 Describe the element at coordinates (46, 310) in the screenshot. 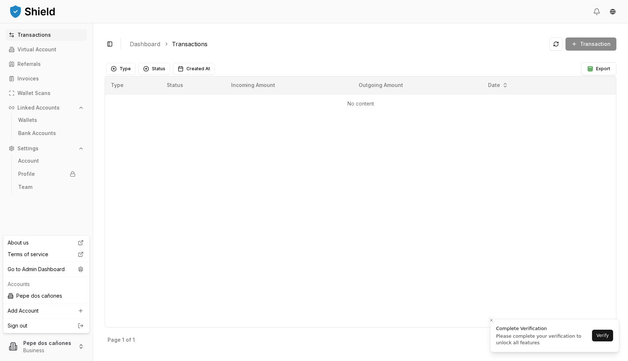

I see `a: Add Account` at that location.